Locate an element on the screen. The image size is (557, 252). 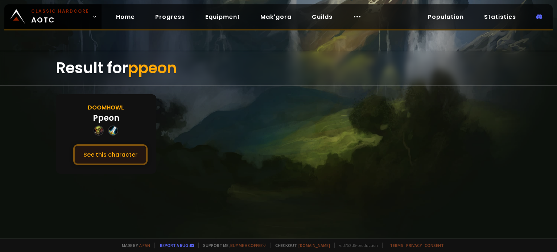
a: Report a bug is located at coordinates (174, 245).